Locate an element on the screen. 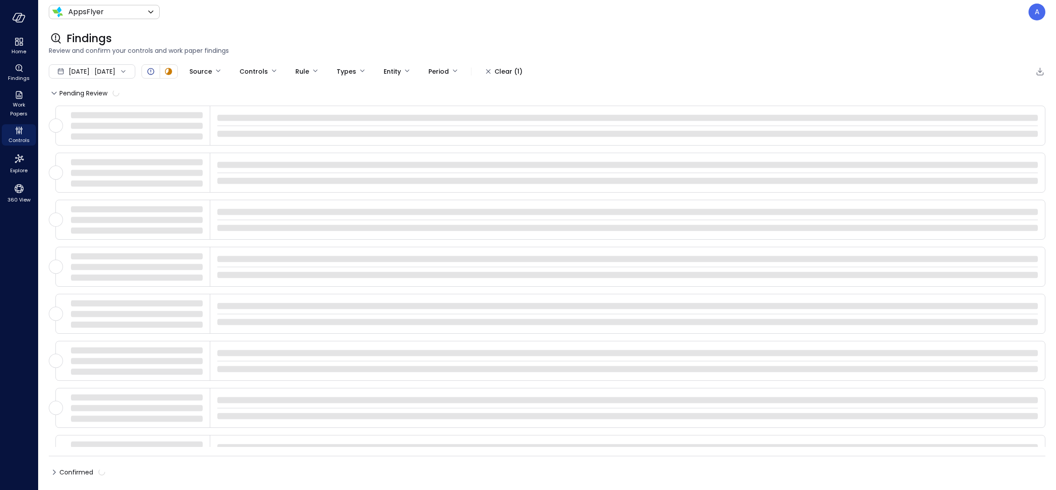 This screenshot has height=490, width=1056. div: Source is located at coordinates (200, 71).